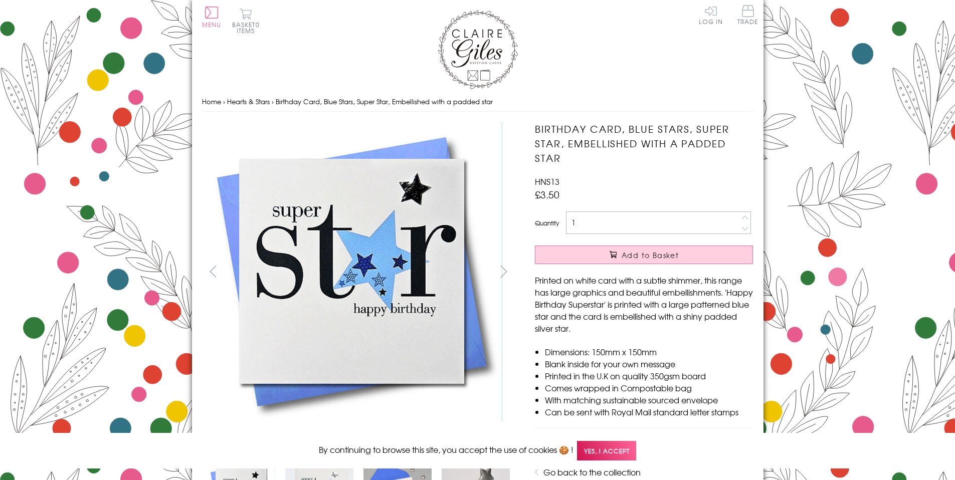 The width and height of the screenshot is (955, 480). I want to click on span: Add to Basket, so click(650, 255).